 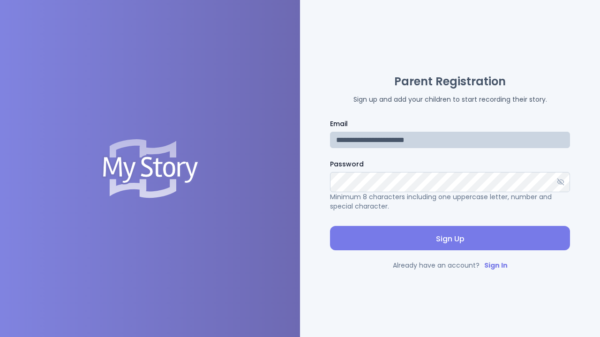 I want to click on label: Password, so click(x=450, y=164).